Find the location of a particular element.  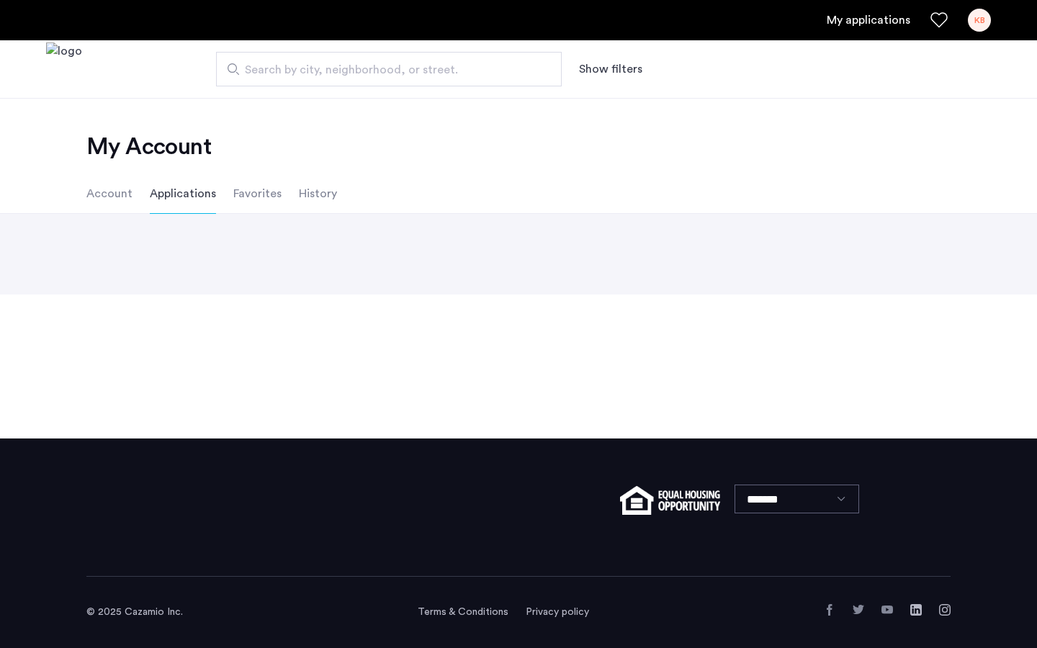

a: Favorites is located at coordinates (939, 20).